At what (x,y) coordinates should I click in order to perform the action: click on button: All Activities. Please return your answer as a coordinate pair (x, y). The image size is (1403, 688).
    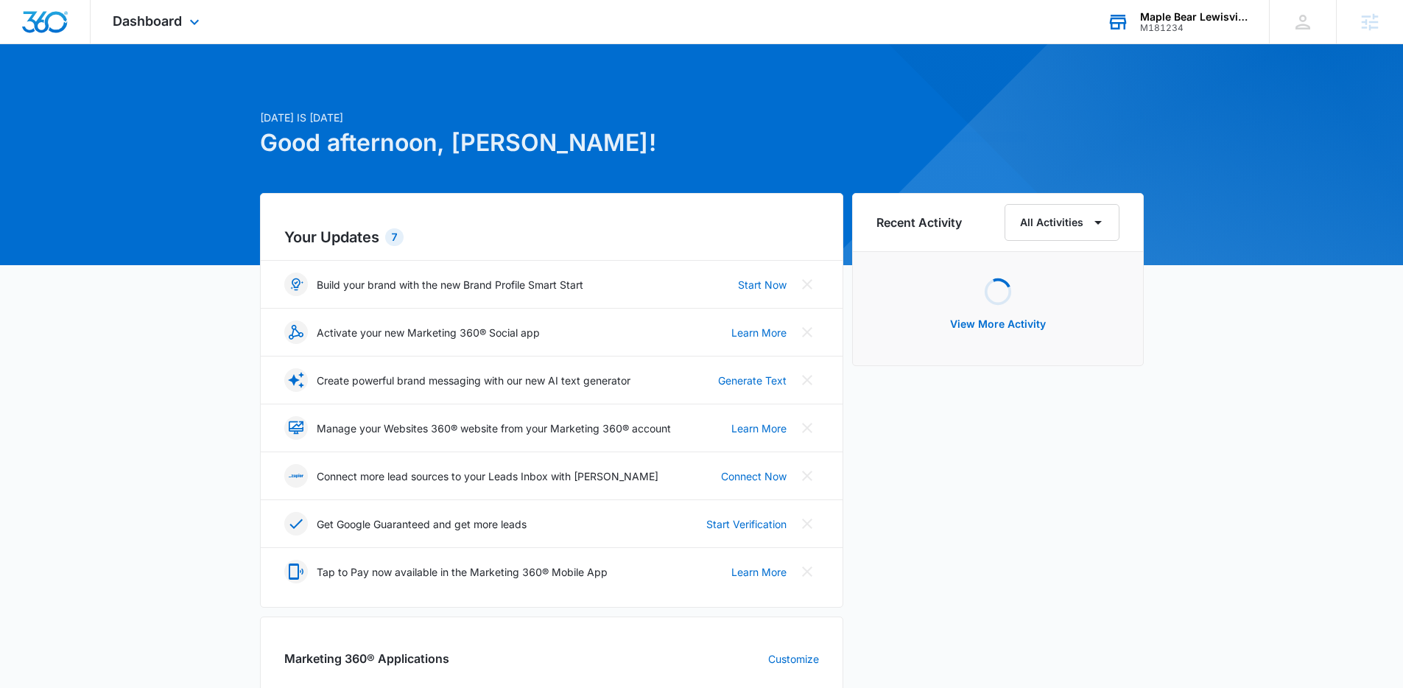
    Looking at the image, I should click on (1062, 222).